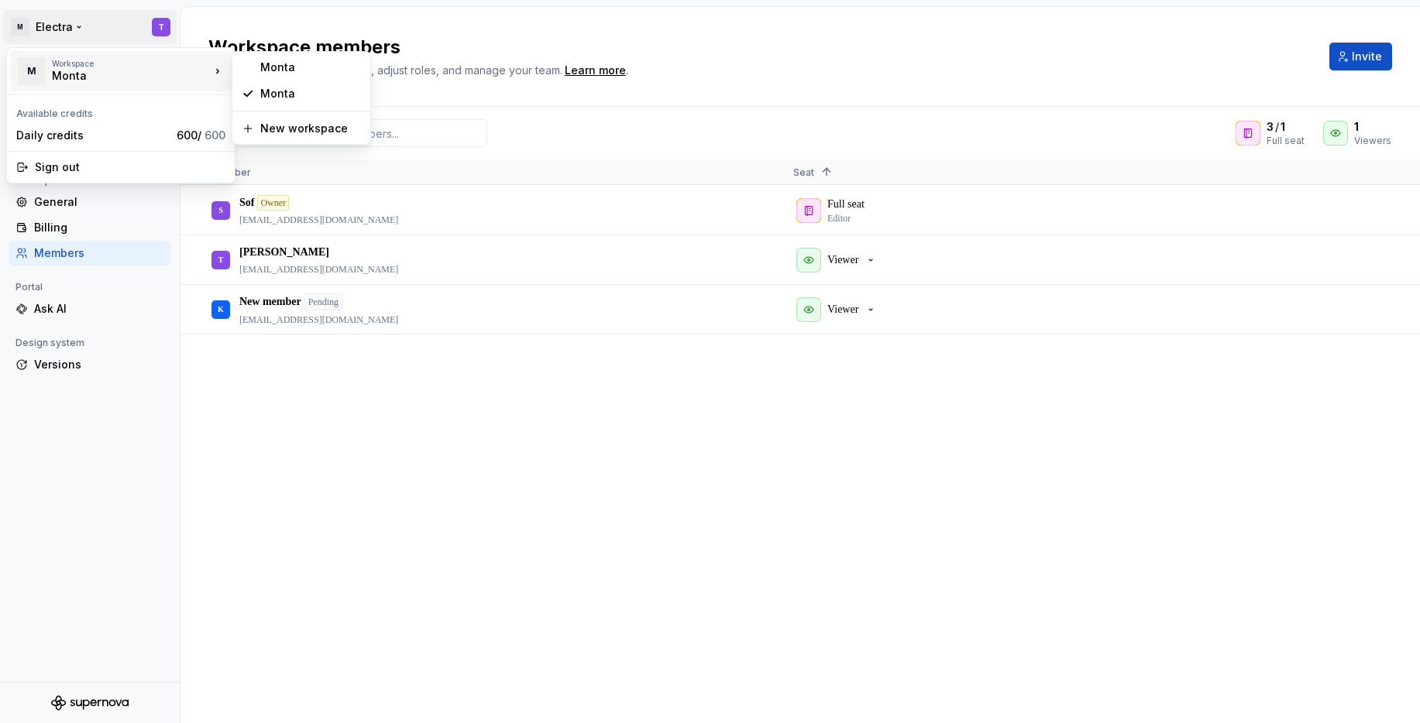 The height and width of the screenshot is (723, 1420). I want to click on div: Daily credits, so click(93, 136).